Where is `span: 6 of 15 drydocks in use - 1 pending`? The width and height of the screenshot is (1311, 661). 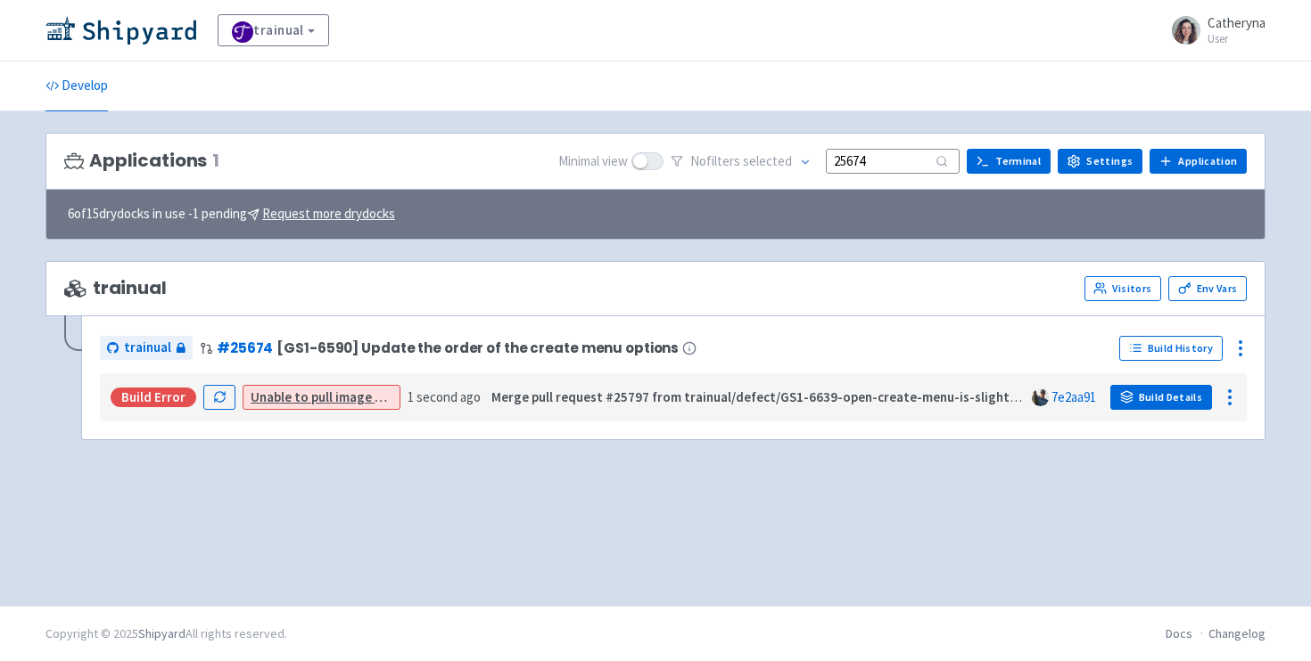 span: 6 of 15 drydocks in use - 1 pending is located at coordinates (231, 214).